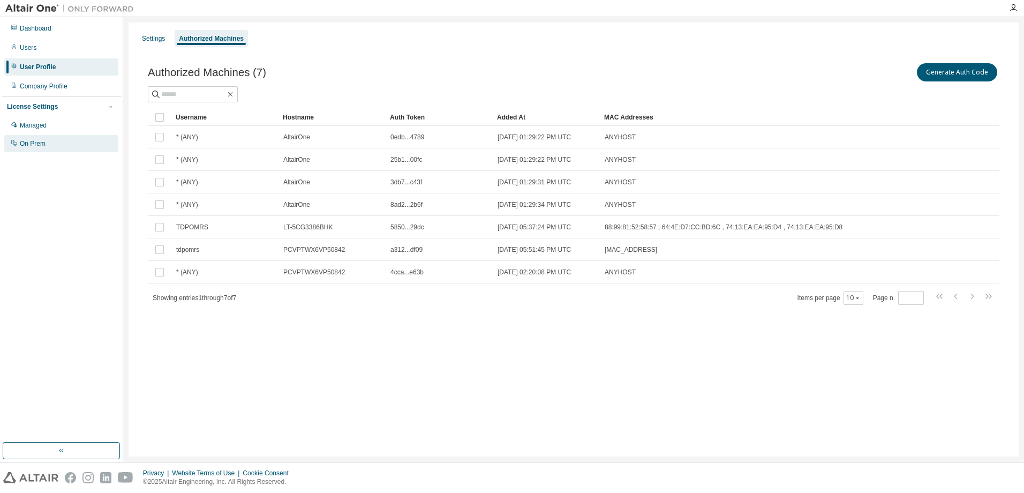 This screenshot has height=493, width=1024. What do you see at coordinates (105, 477) in the screenshot?
I see `img: linkedin.svg` at bounding box center [105, 477].